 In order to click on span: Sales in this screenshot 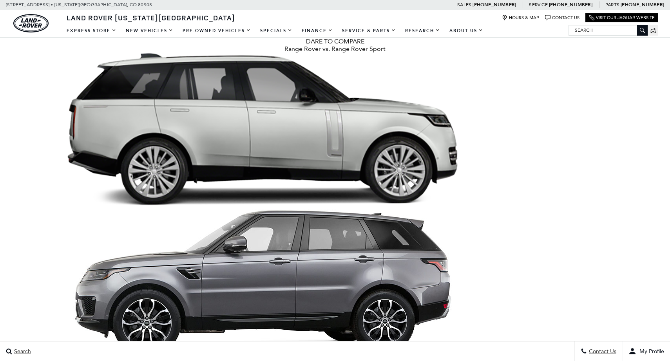, I will do `click(464, 5)`.